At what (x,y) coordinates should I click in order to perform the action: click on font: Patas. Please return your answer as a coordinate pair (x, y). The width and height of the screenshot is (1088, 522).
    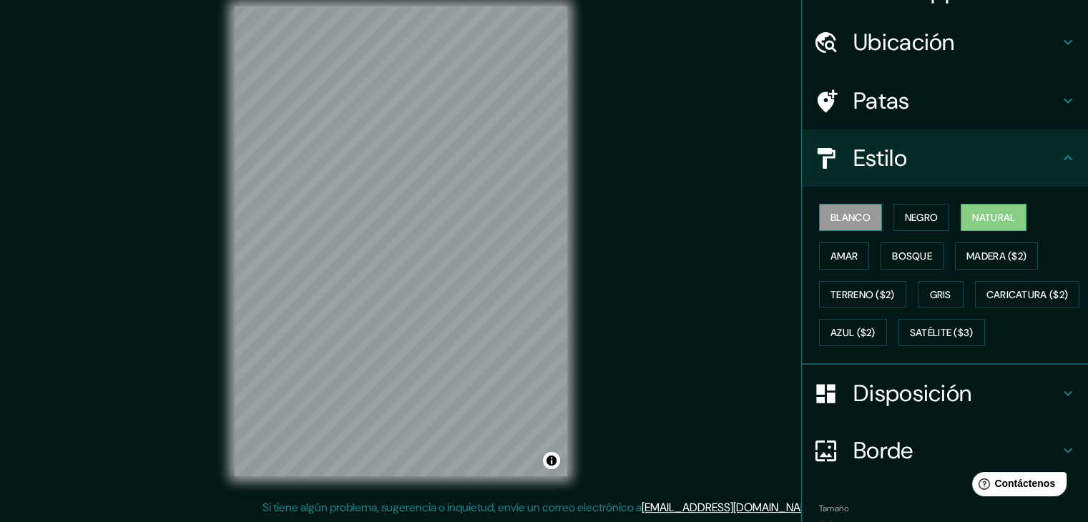
    Looking at the image, I should click on (881, 101).